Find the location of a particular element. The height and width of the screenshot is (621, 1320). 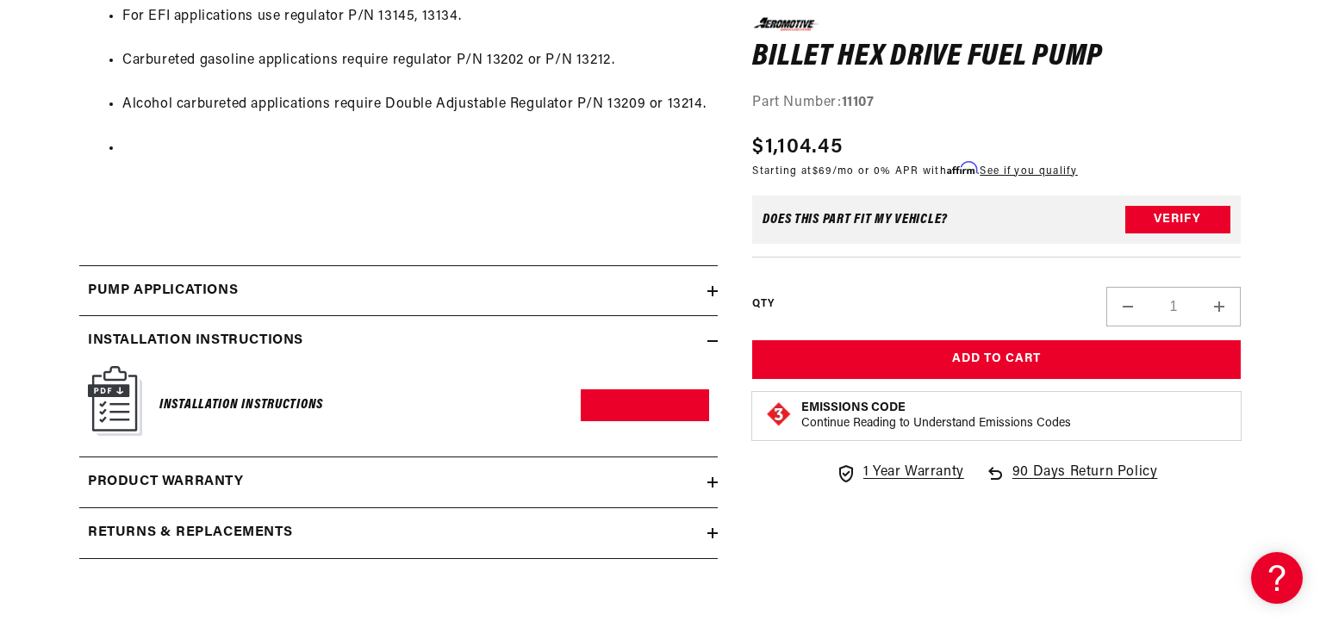

button: Add to Cart is located at coordinates (996, 359).